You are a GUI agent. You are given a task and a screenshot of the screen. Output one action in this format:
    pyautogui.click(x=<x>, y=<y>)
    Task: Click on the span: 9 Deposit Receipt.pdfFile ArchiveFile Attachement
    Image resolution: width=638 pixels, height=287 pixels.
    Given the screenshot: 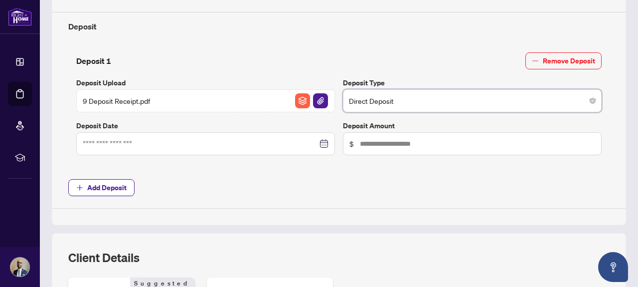 What is the action you would take?
    pyautogui.click(x=205, y=101)
    